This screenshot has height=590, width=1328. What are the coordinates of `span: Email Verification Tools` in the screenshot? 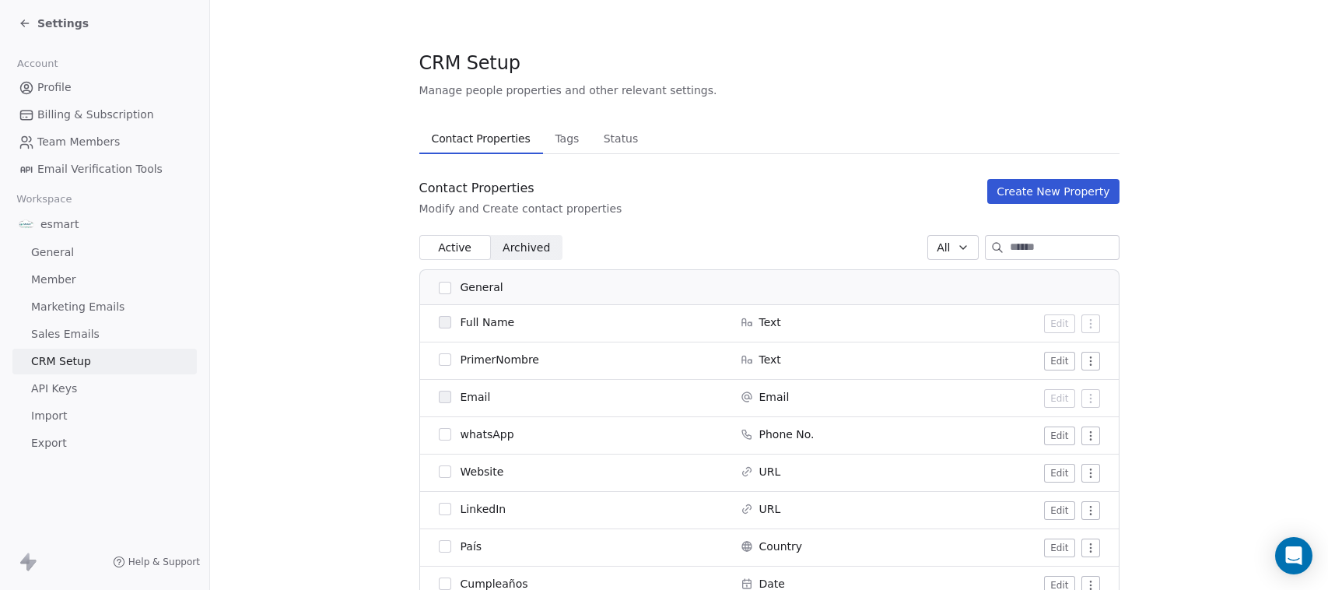 It's located at (100, 169).